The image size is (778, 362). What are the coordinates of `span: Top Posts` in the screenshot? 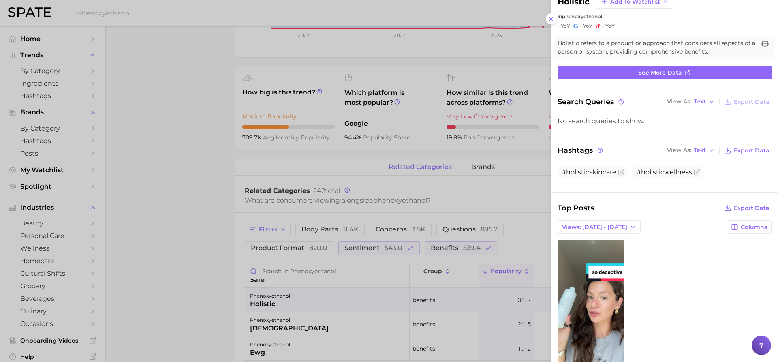 It's located at (576, 208).